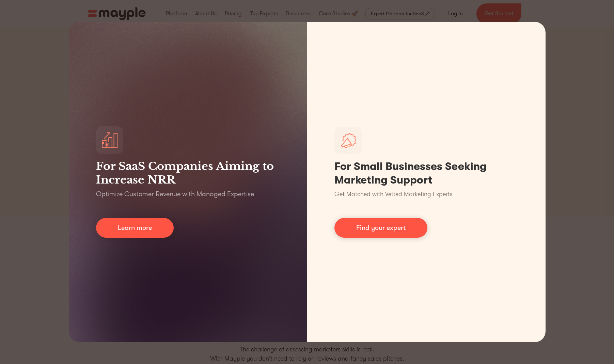 This screenshot has height=364, width=614. Describe the element at coordinates (380, 228) in the screenshot. I see `a: Find your expert` at that location.